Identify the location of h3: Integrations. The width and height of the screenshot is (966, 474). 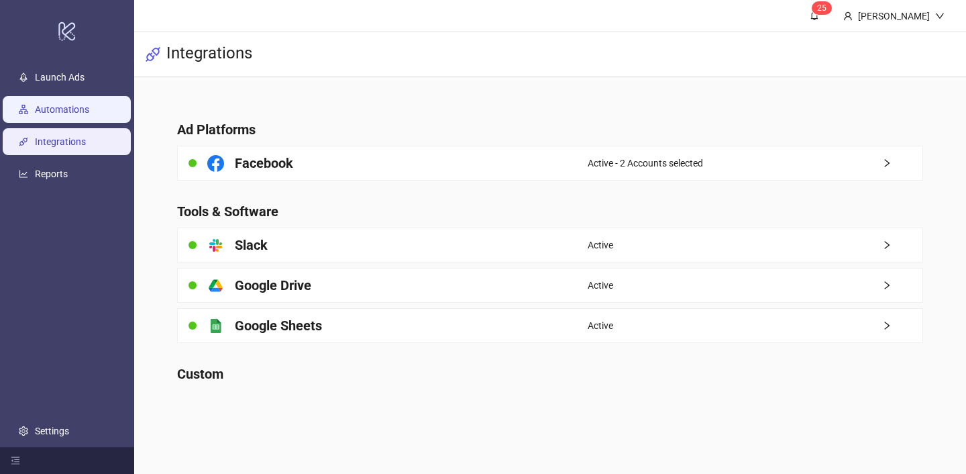
(209, 54).